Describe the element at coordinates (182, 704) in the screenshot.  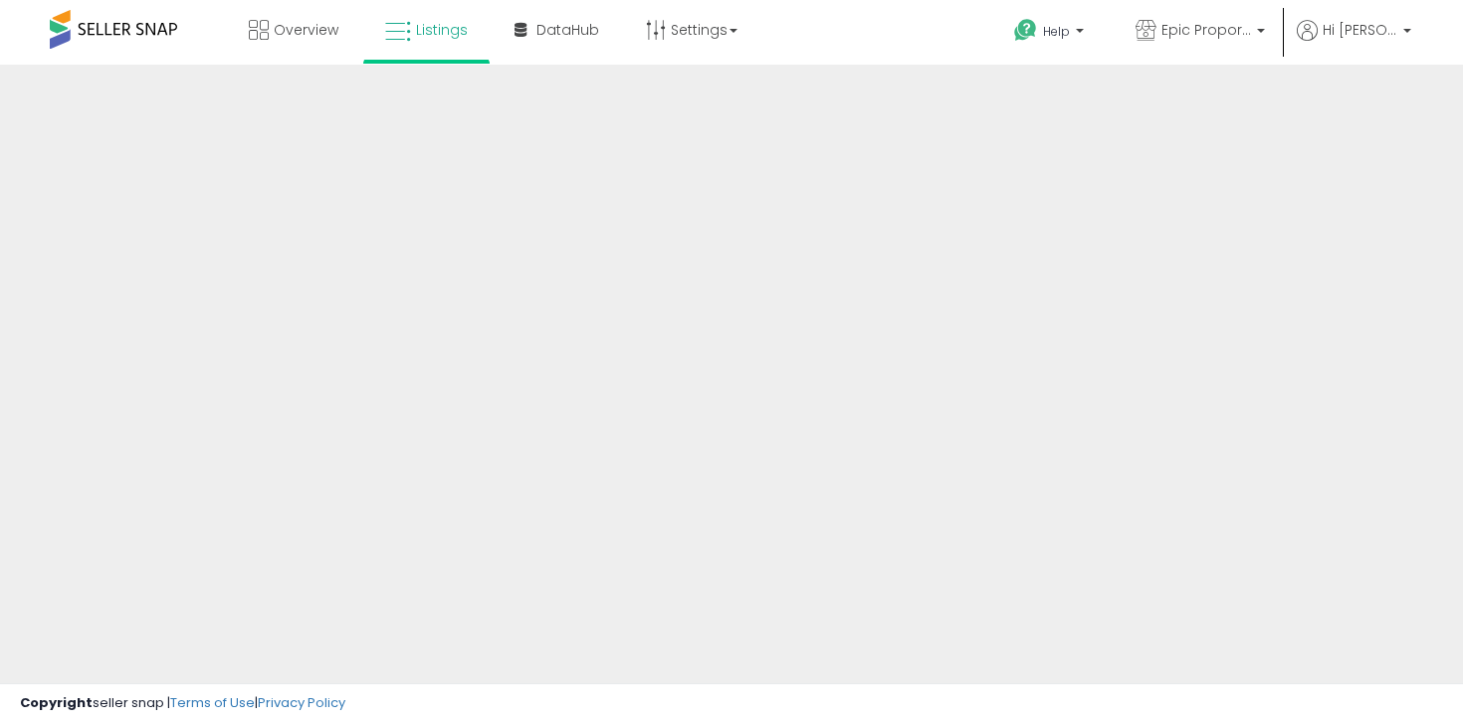
I see `div: seller snap | |` at that location.